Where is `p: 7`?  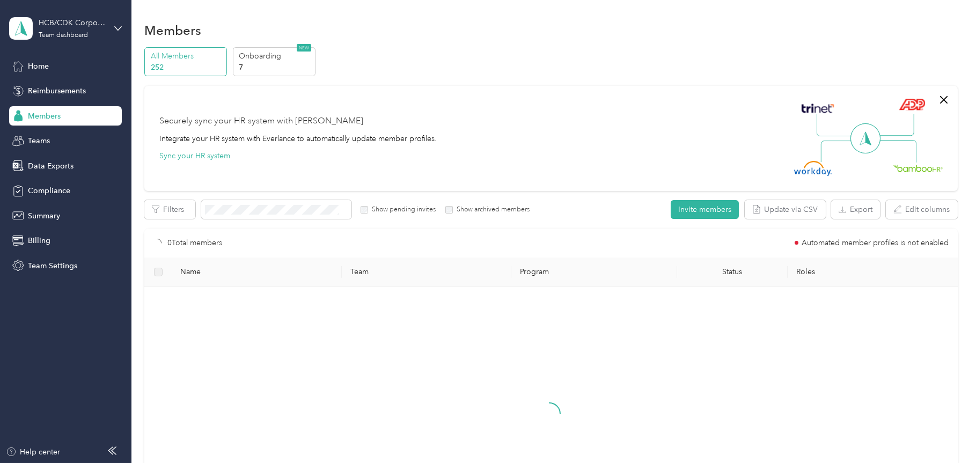
p: 7 is located at coordinates (275, 67).